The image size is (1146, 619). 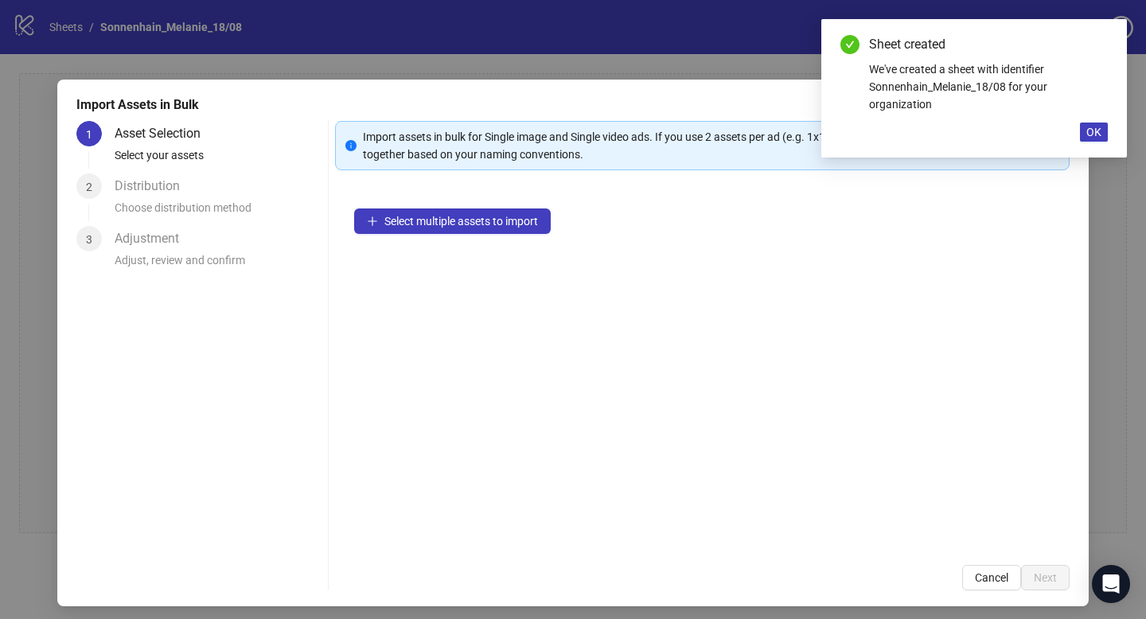 What do you see at coordinates (1093, 132) in the screenshot?
I see `span: OK` at bounding box center [1093, 132].